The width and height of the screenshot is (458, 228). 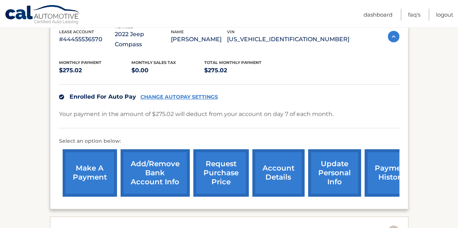 I want to click on span: lease account, so click(x=76, y=32).